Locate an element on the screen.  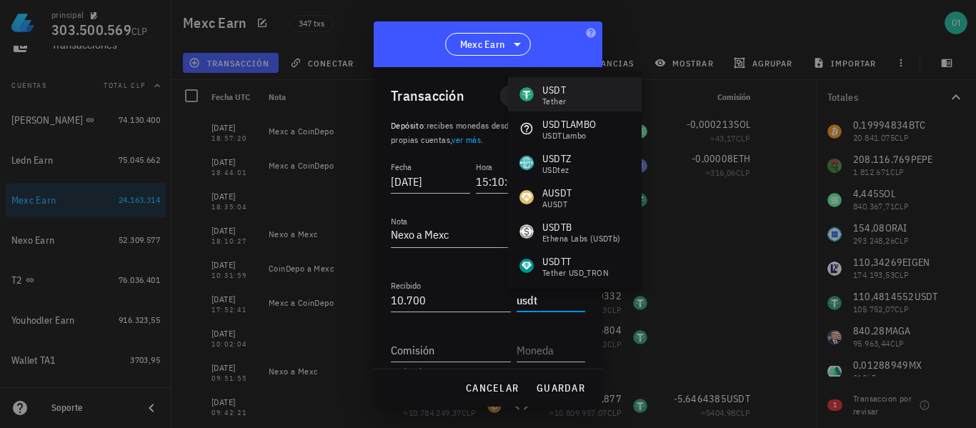
div: AUSDT-icon is located at coordinates (527, 197).